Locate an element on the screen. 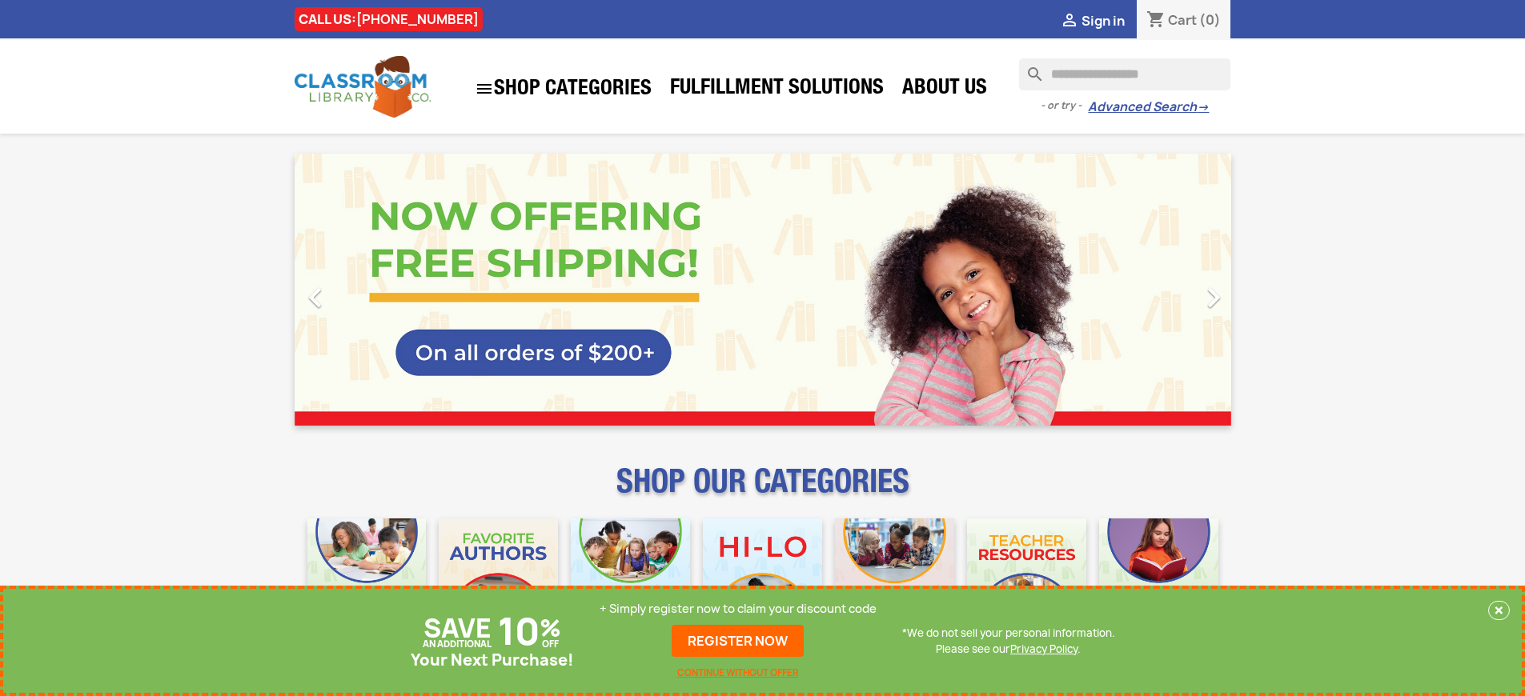 The height and width of the screenshot is (696, 1525). a: Advanced Search→ is located at coordinates (1148, 107).